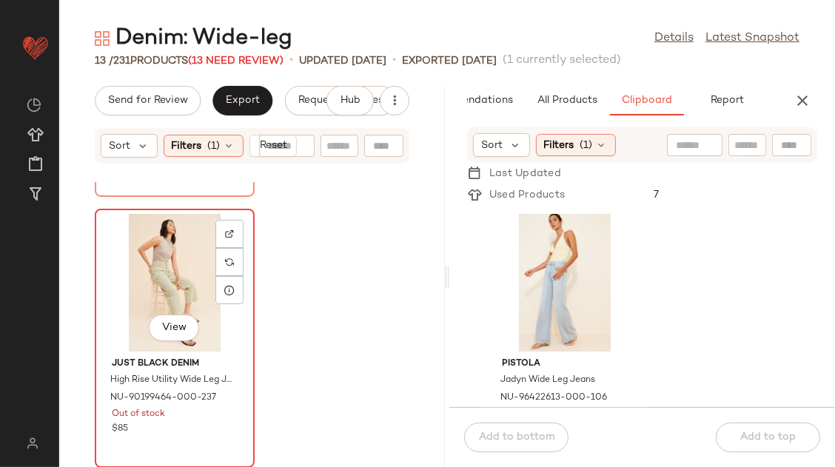 The width and height of the screenshot is (835, 467). Describe the element at coordinates (527, 173) in the screenshot. I see `div: Last Updated` at that location.